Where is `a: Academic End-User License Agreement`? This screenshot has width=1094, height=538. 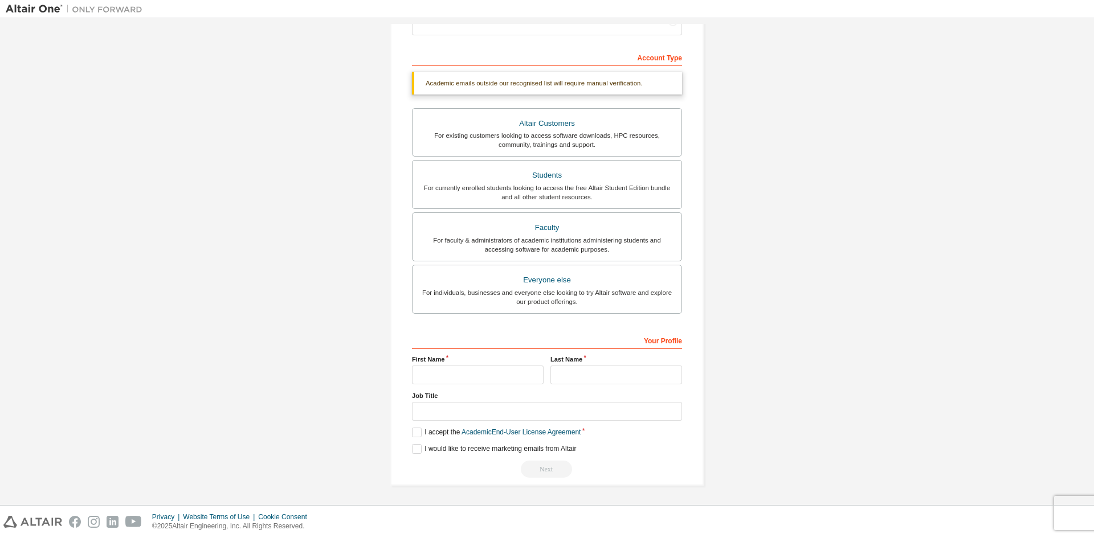 a: Academic End-User License Agreement is located at coordinates (521, 432).